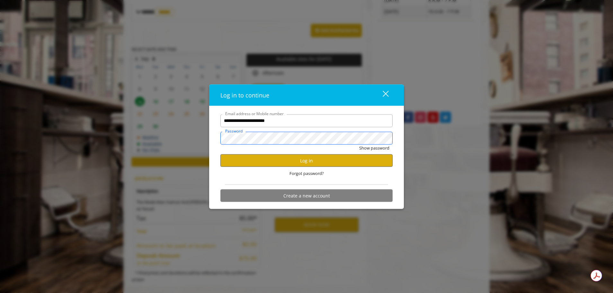  I want to click on label: Email address or Mobile number, so click(255, 113).